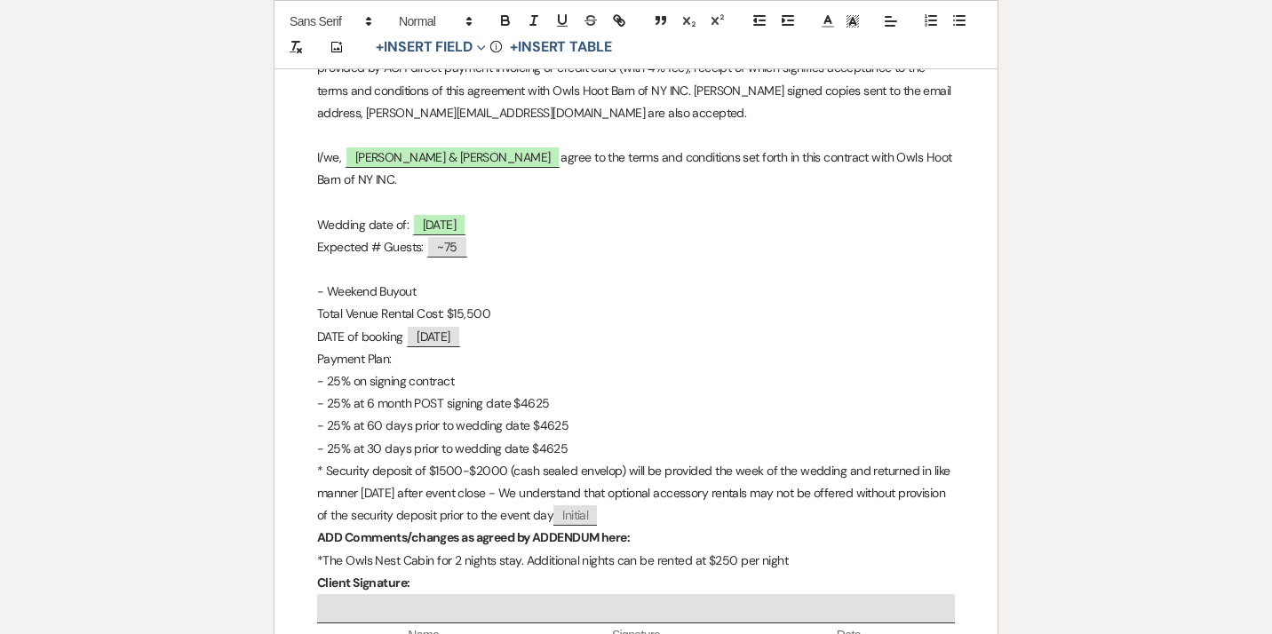 The width and height of the screenshot is (1272, 634). Describe the element at coordinates (636, 169) in the screenshot. I see `p: I/we, agree to the terms and conditions set forth in this contract with Owls Hoot Barn of NY INC.` at that location.